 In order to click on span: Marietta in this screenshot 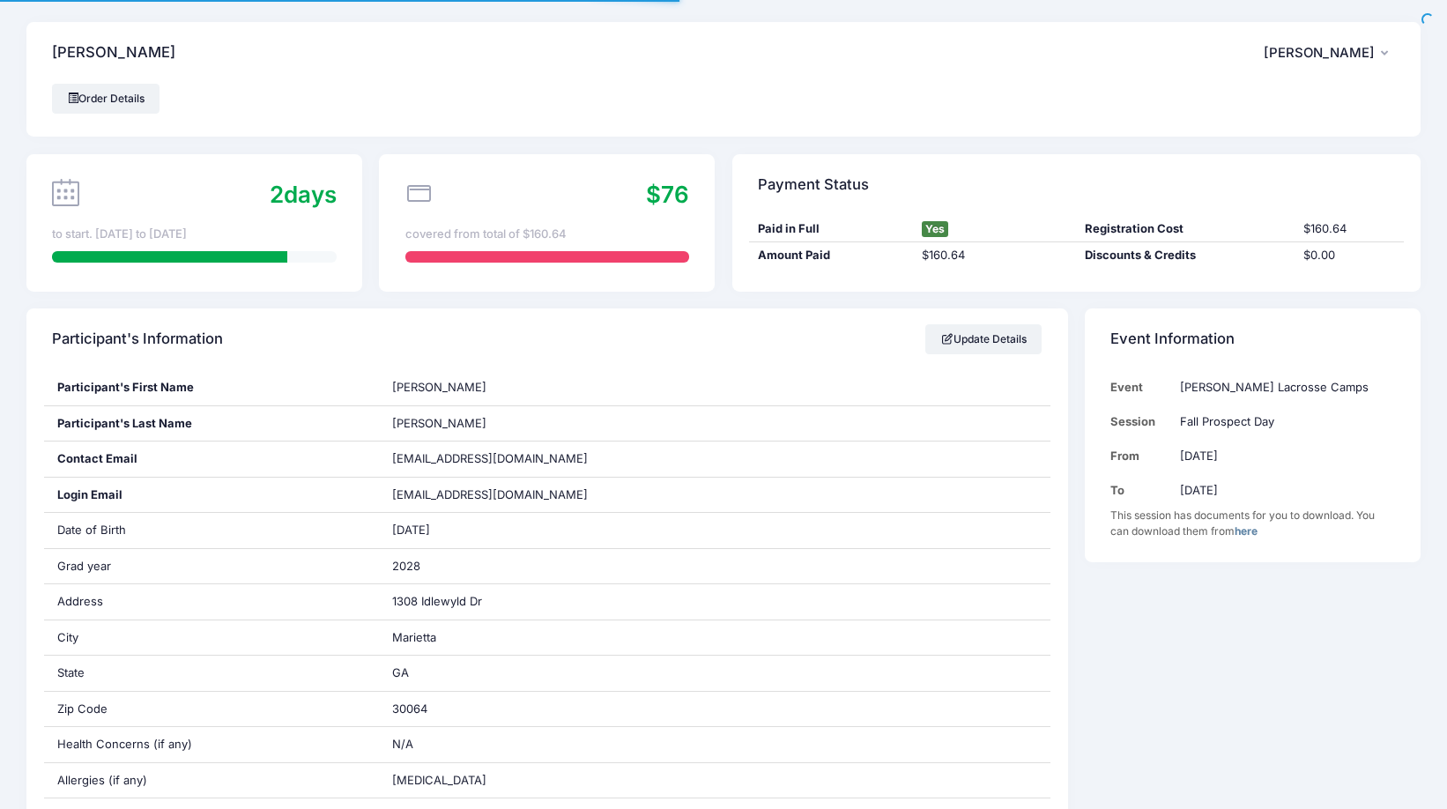, I will do `click(414, 637)`.